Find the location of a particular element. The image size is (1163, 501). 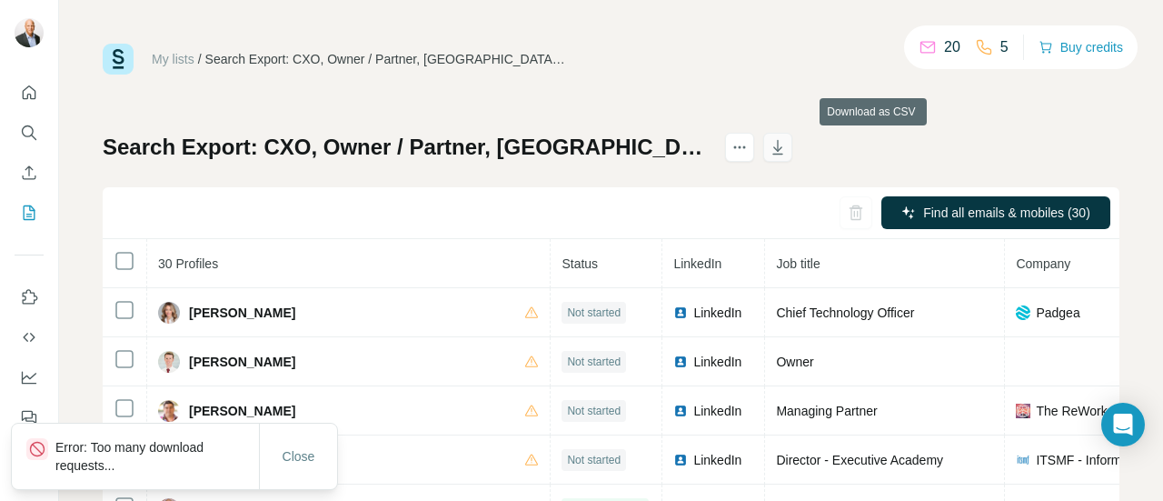

img: Surfe Logo is located at coordinates (118, 59).